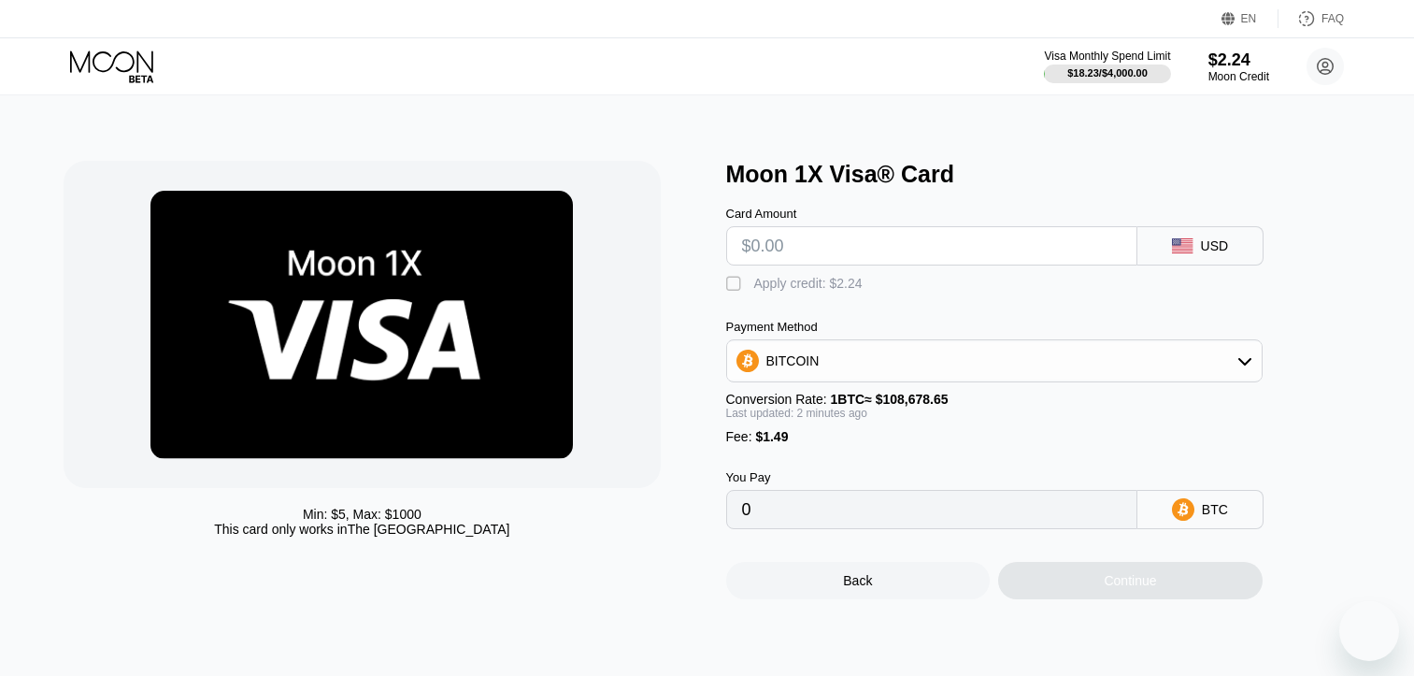 This screenshot has height=676, width=1414. What do you see at coordinates (994, 413) in the screenshot?
I see `div: Last updated: 2 minutes ago` at bounding box center [994, 413].